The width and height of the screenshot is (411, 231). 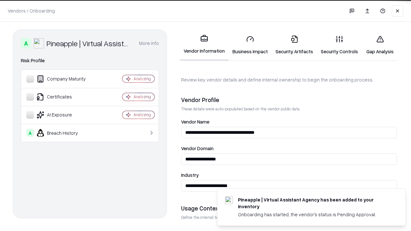 What do you see at coordinates (89, 43) in the screenshot?
I see `div: Pineapple | Virtual Assistant Agency` at bounding box center [89, 43].